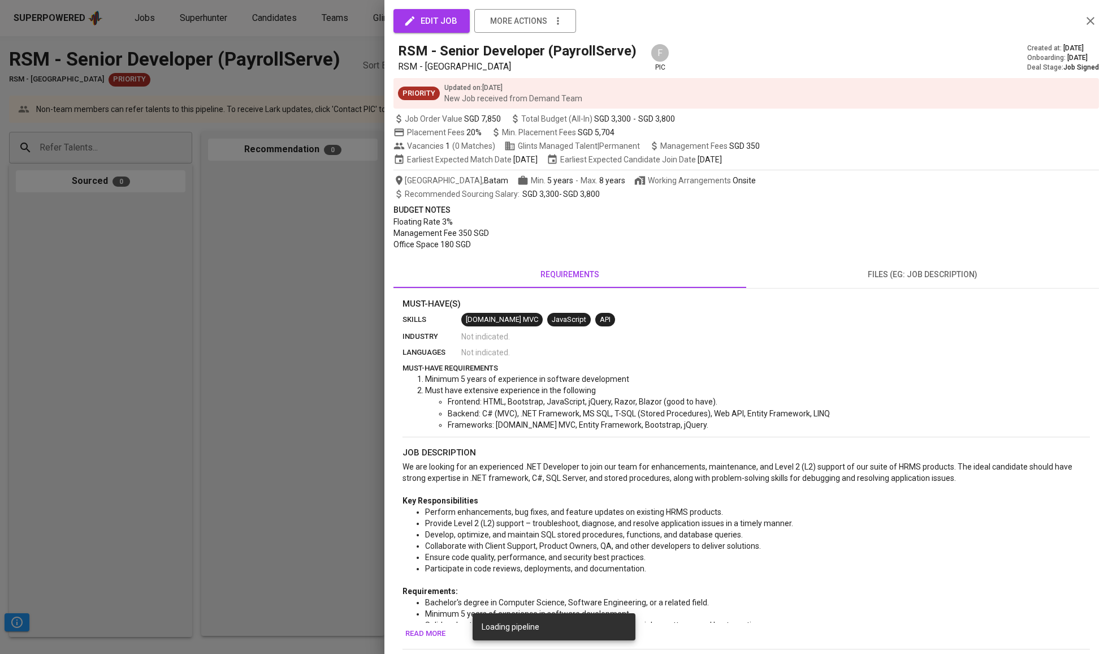  Describe the element at coordinates (444, 132) in the screenshot. I see `span: Placement Fees` at that location.